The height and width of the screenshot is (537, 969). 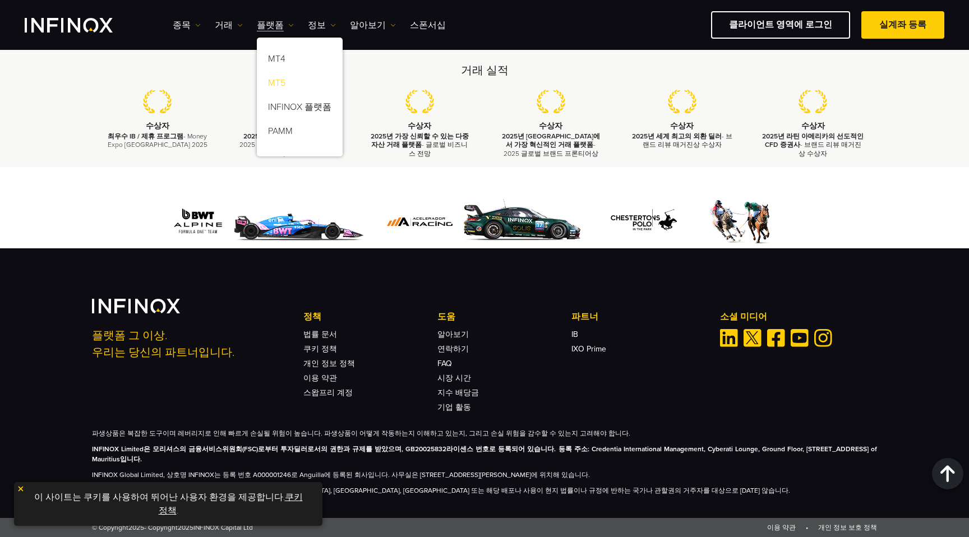 I want to click on a: 기업 활동, so click(x=454, y=407).